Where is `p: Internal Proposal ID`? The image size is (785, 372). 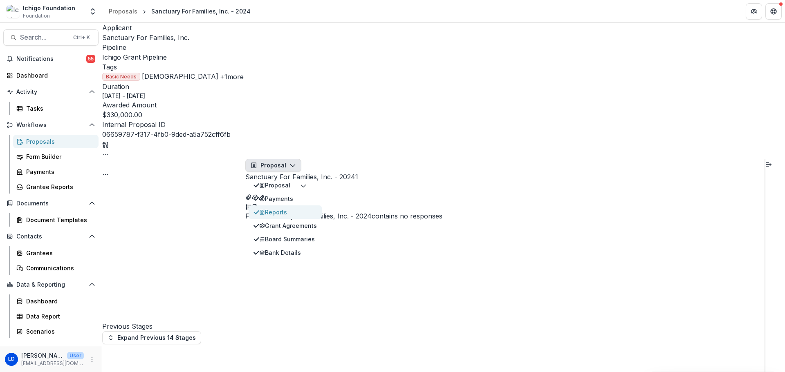 p: Internal Proposal ID is located at coordinates (134, 125).